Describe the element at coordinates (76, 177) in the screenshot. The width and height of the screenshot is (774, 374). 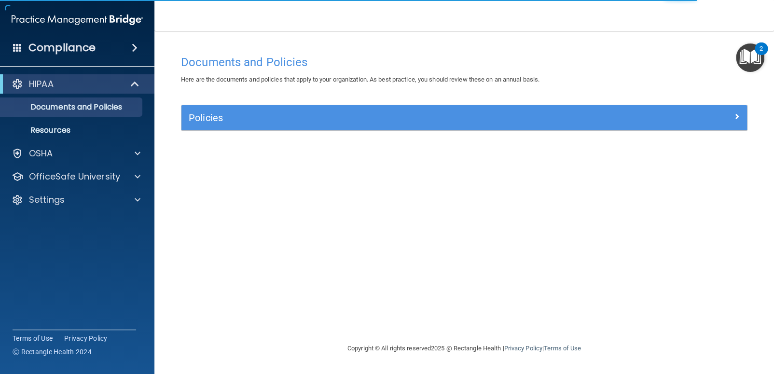
I see `a: OfficeSafe University` at that location.